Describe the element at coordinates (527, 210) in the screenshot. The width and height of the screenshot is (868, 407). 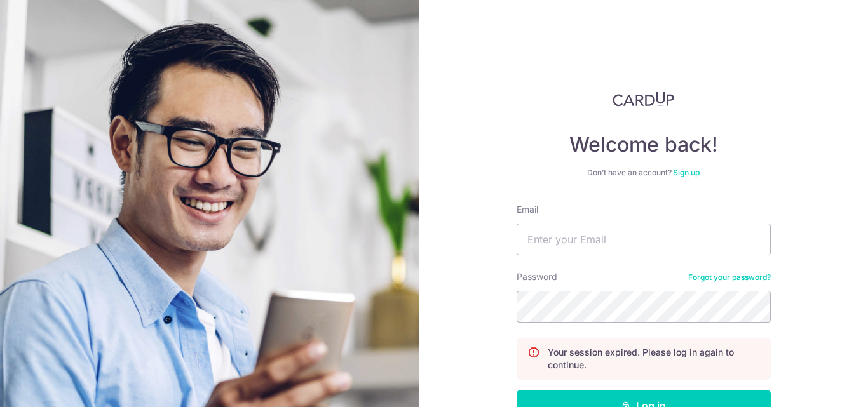
I see `label: Email` at that location.